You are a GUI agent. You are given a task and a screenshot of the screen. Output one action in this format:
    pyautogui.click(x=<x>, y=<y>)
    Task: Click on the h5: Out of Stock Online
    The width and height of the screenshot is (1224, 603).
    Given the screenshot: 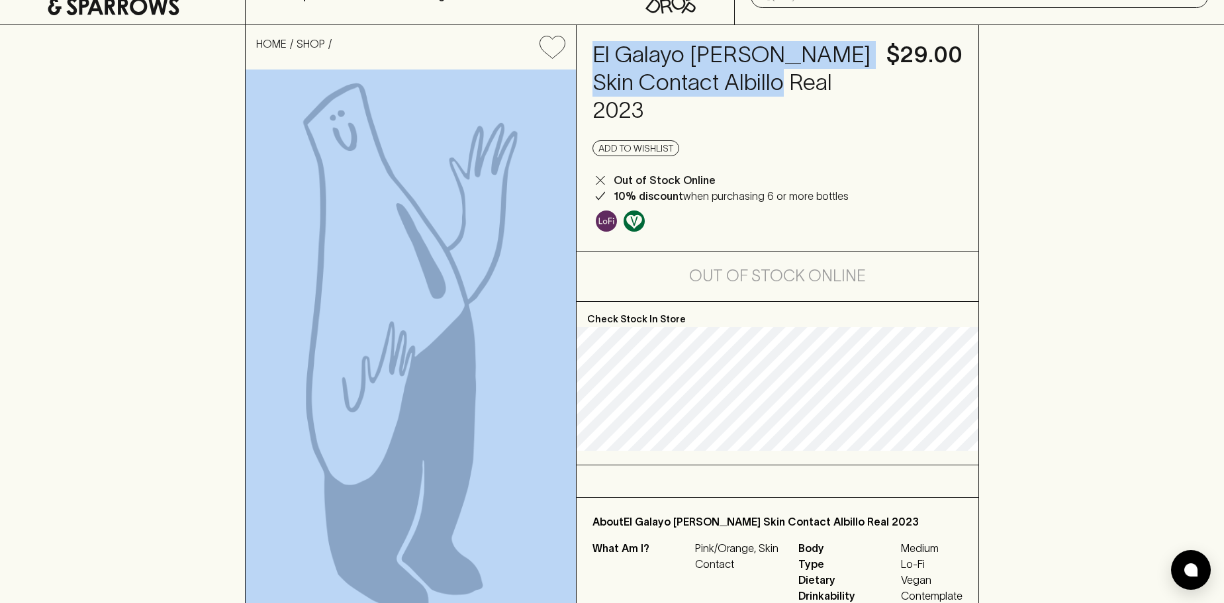 What is the action you would take?
    pyautogui.click(x=777, y=276)
    